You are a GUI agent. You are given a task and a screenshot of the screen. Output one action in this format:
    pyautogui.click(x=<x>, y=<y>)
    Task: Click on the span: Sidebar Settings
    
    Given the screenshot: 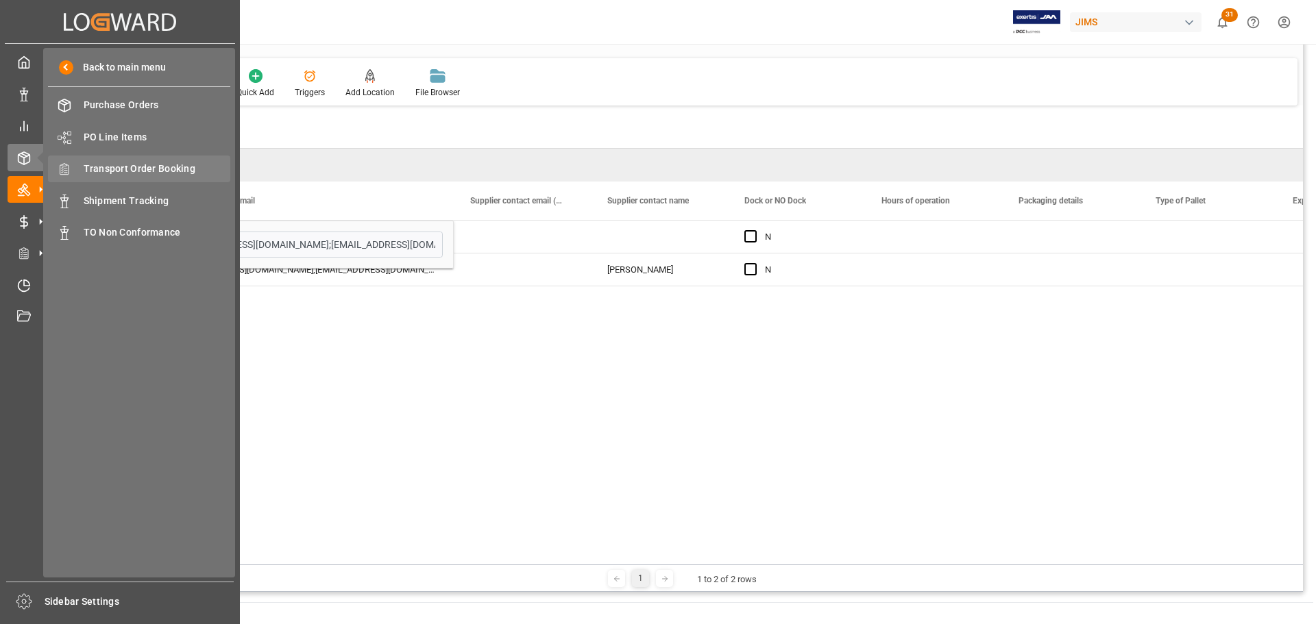 What is the action you would take?
    pyautogui.click(x=139, y=602)
    